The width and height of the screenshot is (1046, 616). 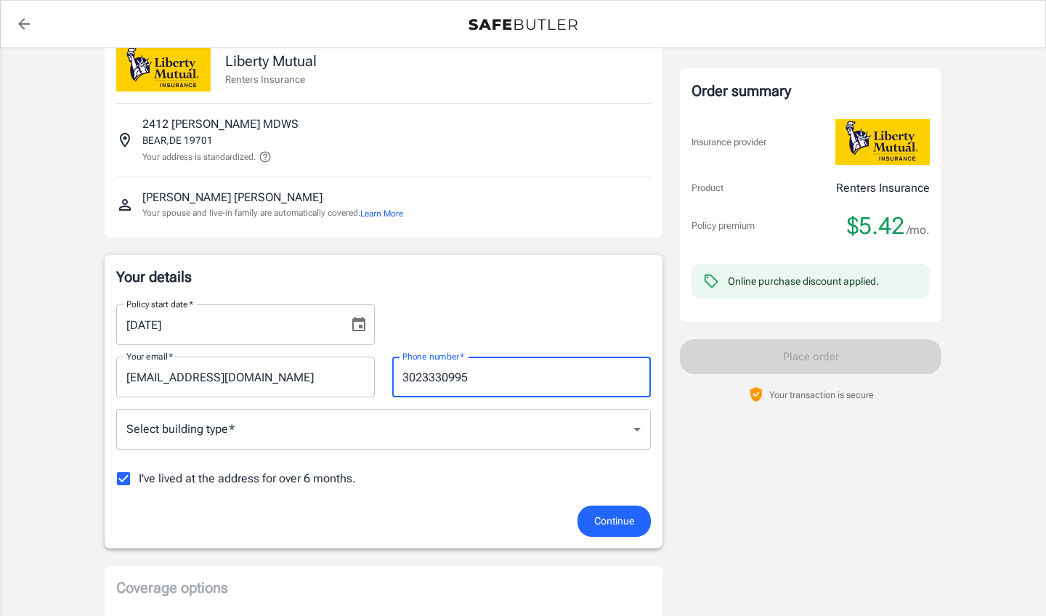 I want to click on label: Your email, so click(x=150, y=356).